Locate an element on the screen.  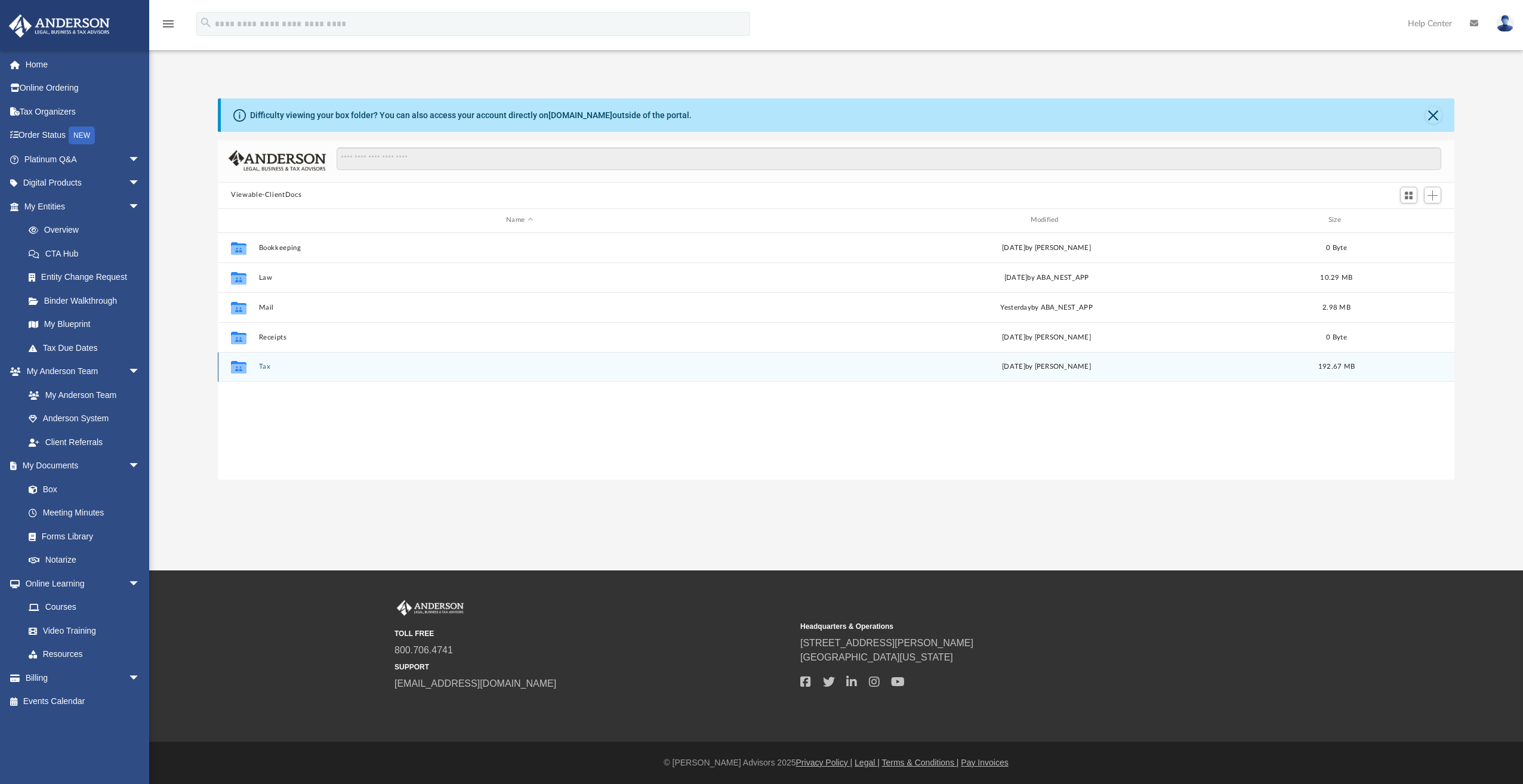
a: Meeting Minutes is located at coordinates (85, 513).